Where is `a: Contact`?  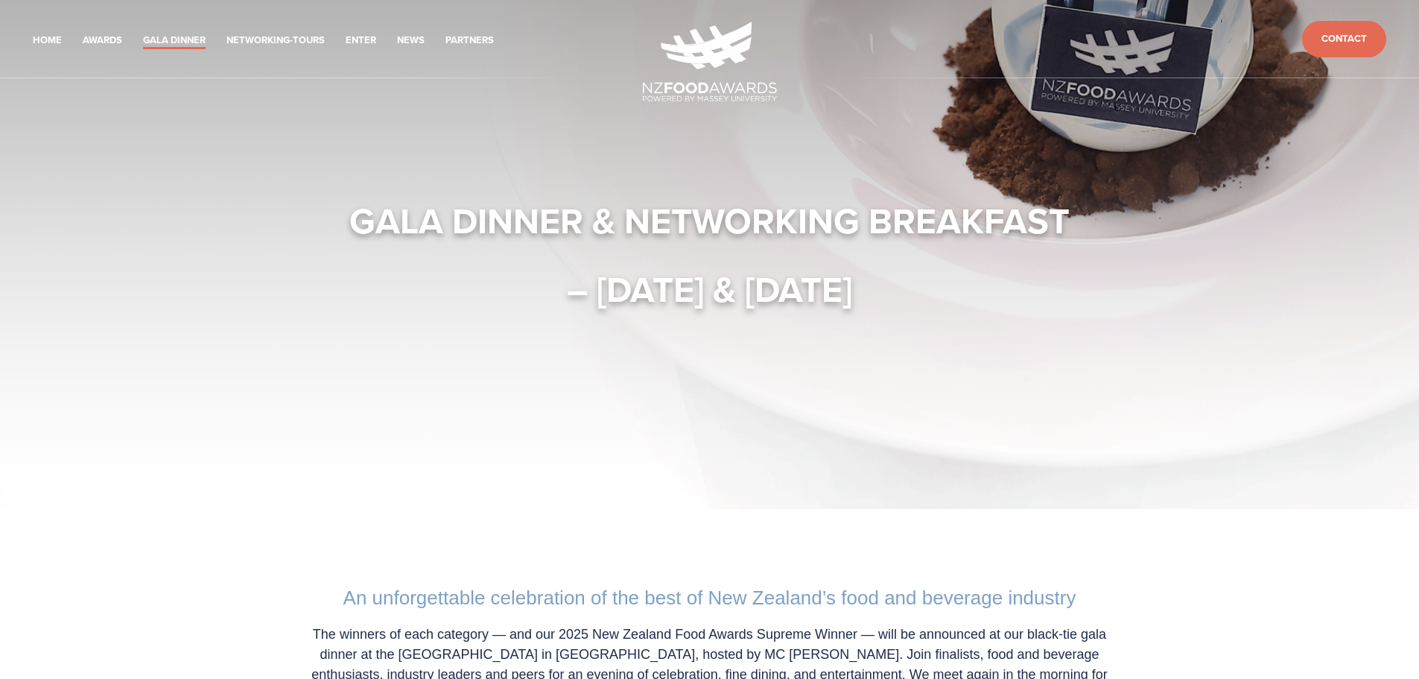 a: Contact is located at coordinates (1344, 39).